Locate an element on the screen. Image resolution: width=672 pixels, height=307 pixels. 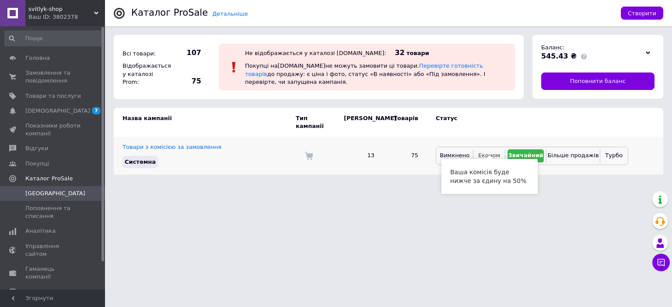
span: 75 is located at coordinates (186, 81).